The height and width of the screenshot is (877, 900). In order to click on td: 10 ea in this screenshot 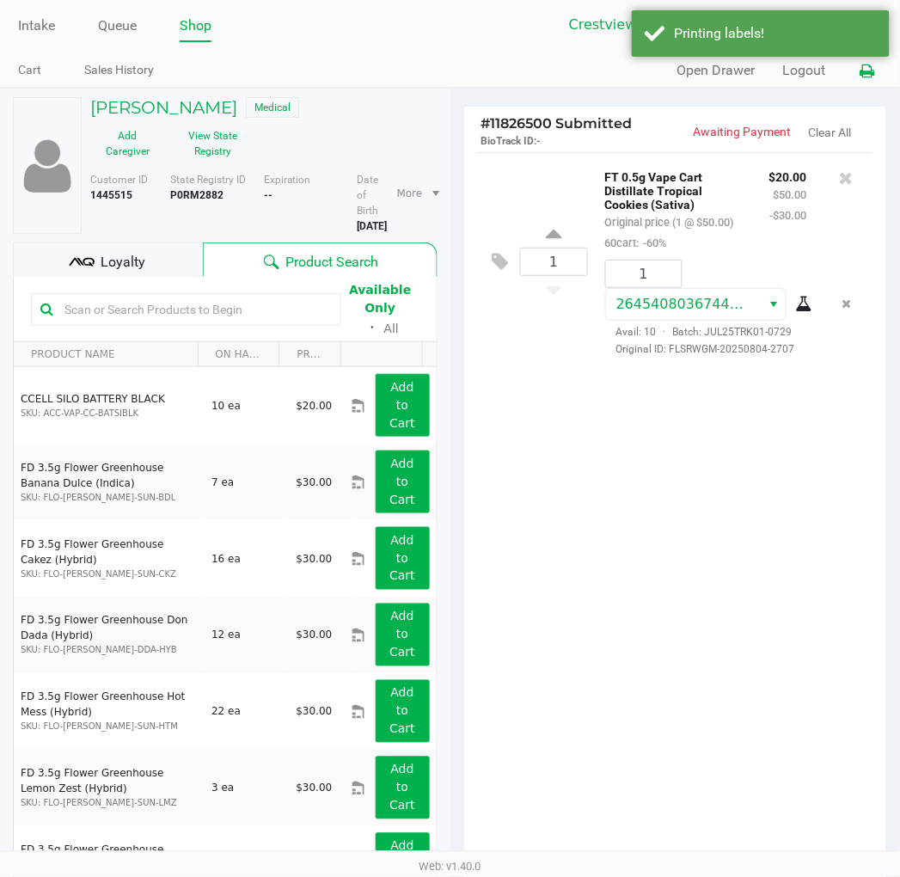, I will do `click(246, 405)`.